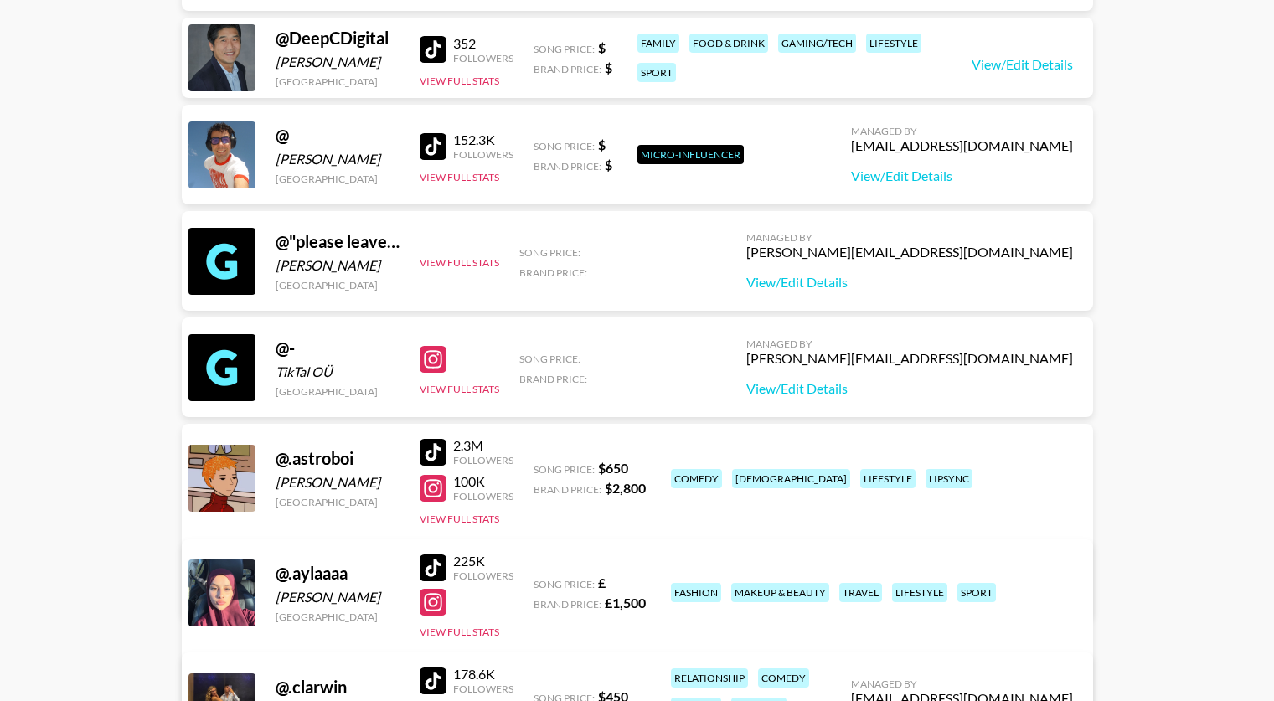 This screenshot has width=1274, height=701. I want to click on strong: $ 650, so click(613, 467).